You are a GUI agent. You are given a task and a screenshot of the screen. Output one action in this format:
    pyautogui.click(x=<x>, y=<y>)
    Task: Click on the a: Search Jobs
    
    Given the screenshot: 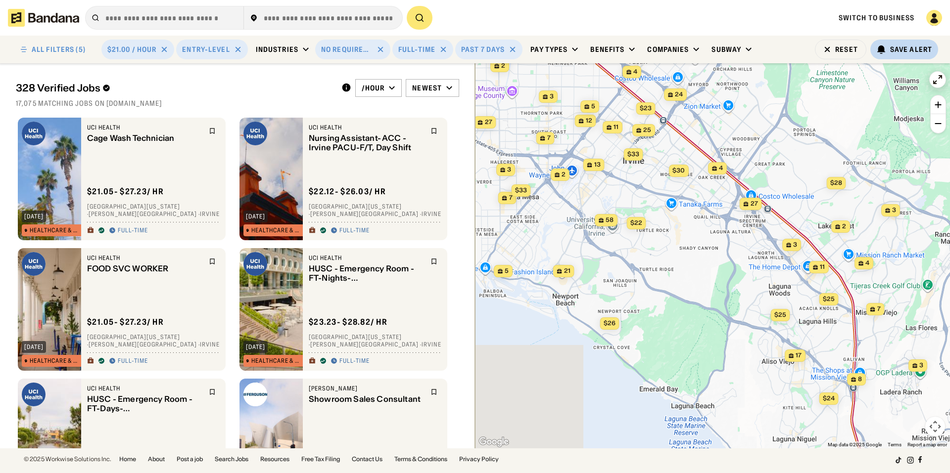 What is the action you would take?
    pyautogui.click(x=231, y=459)
    